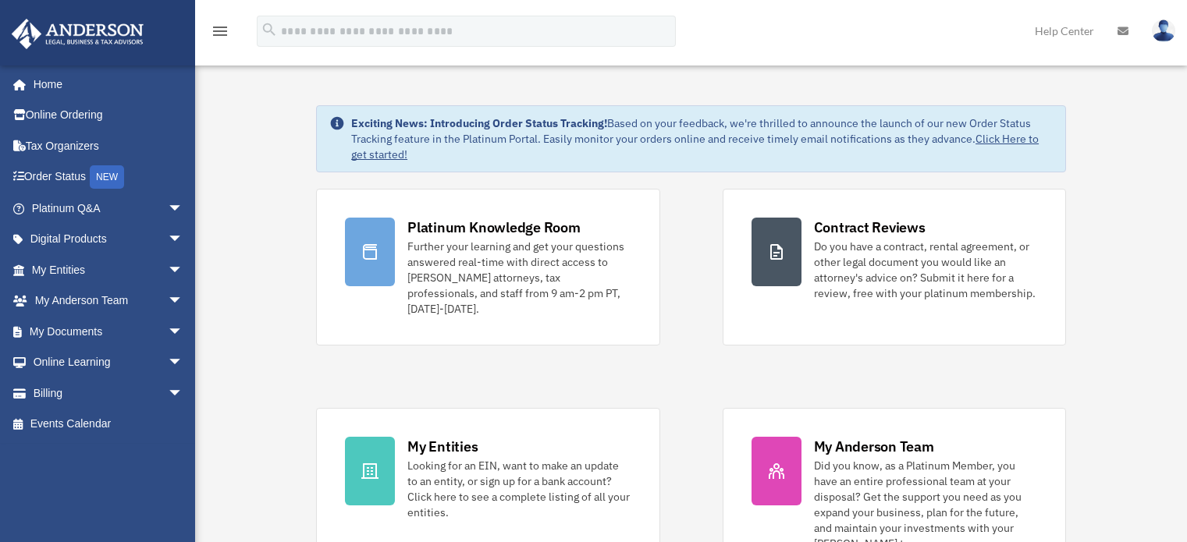 Image resolution: width=1187 pixels, height=542 pixels. What do you see at coordinates (220, 31) in the screenshot?
I see `i: menu` at bounding box center [220, 31].